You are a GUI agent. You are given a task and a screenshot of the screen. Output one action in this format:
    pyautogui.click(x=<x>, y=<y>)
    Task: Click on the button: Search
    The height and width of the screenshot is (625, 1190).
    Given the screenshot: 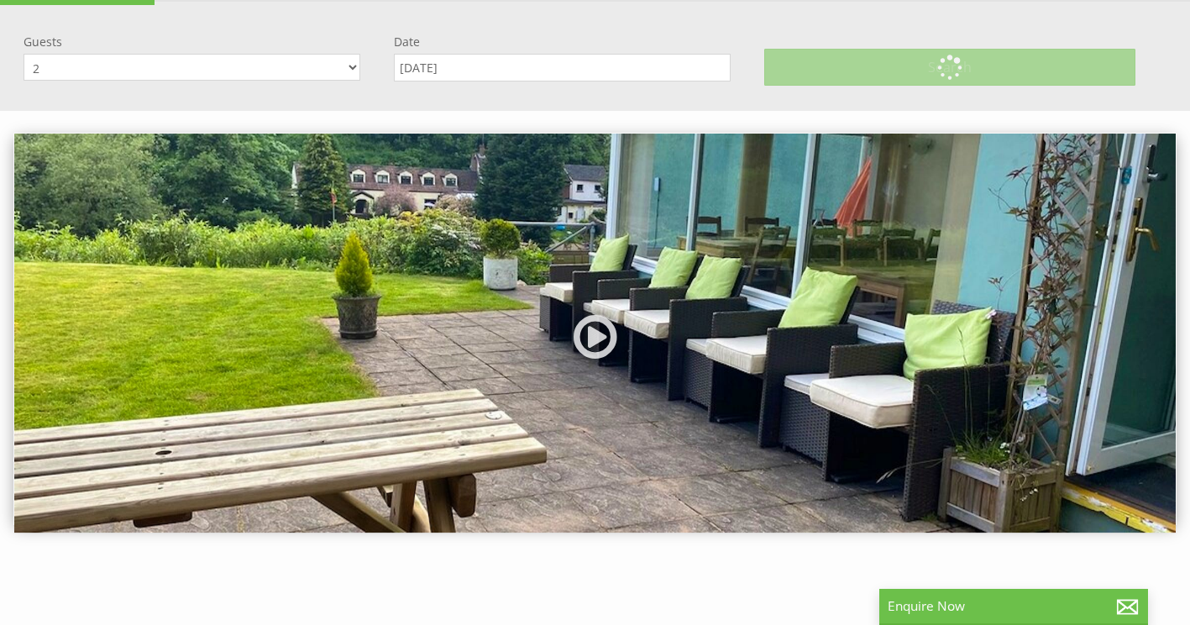 What is the action you would take?
    pyautogui.click(x=949, y=67)
    